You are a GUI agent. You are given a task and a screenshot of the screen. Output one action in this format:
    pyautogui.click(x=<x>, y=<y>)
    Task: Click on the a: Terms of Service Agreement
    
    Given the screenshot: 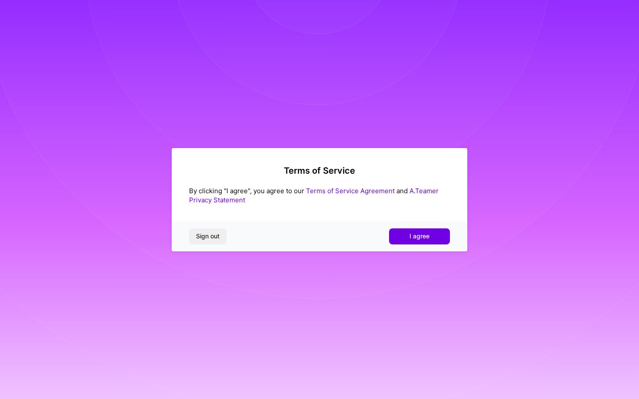 What is the action you would take?
    pyautogui.click(x=350, y=191)
    